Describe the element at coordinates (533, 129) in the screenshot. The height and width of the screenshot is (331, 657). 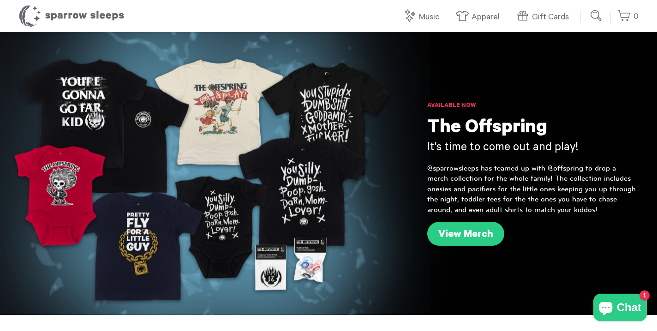
I see `h1: The Offspring` at that location.